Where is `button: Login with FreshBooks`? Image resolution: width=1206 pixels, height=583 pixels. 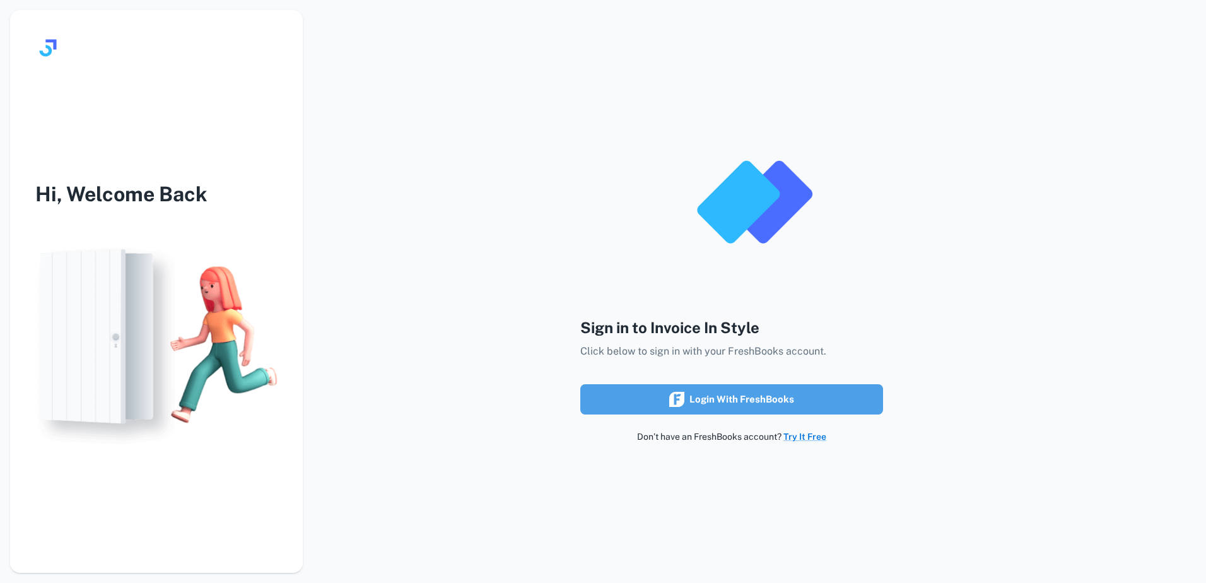 button: Login with FreshBooks is located at coordinates (732, 399).